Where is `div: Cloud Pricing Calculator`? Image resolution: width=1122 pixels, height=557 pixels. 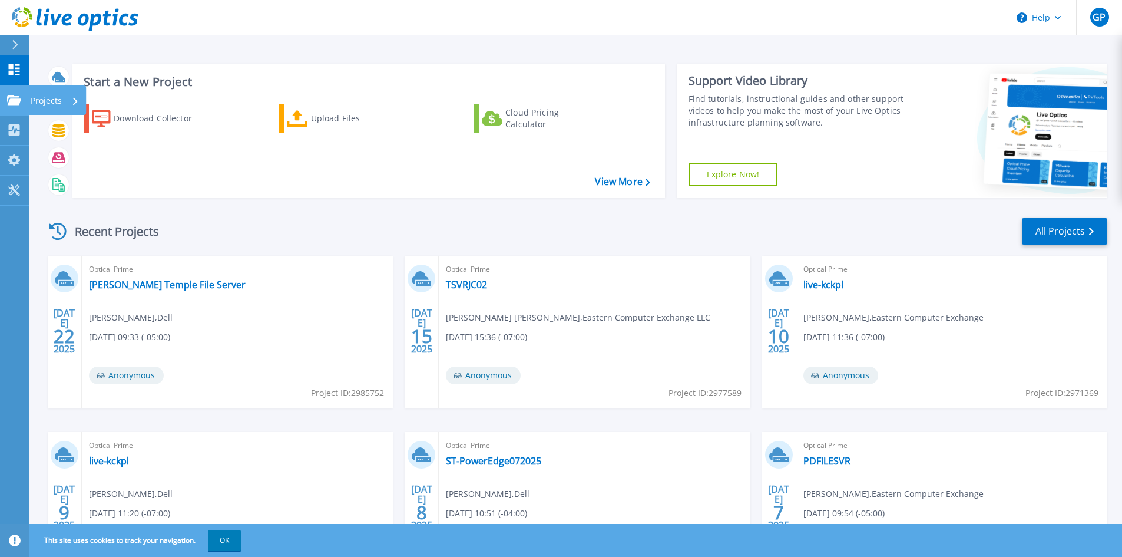
div: Cloud Pricing Calculator is located at coordinates (552, 118).